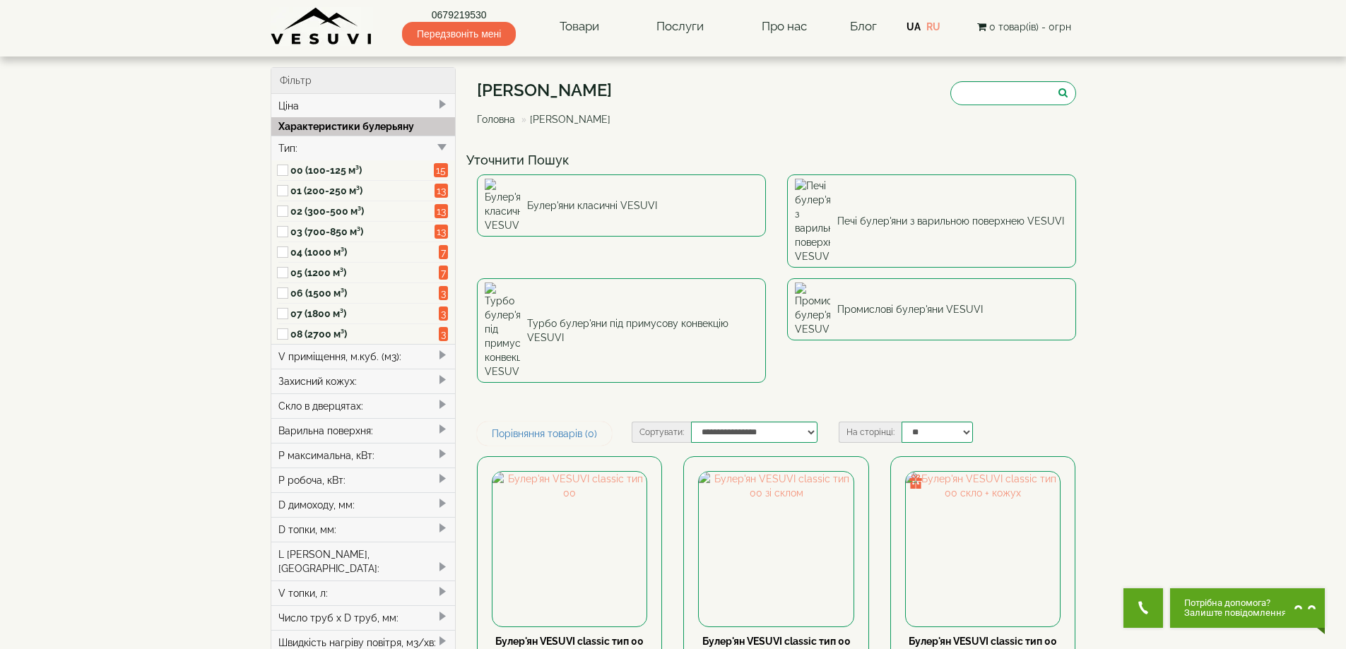 The height and width of the screenshot is (649, 1346). Describe the element at coordinates (362, 293) in the screenshot. I see `label: 06 (1500 м³)` at that location.